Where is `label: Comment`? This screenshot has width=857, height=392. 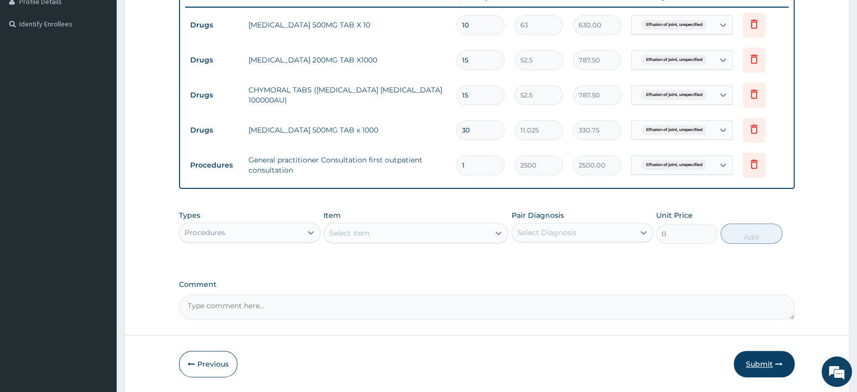 label: Comment is located at coordinates (487, 284).